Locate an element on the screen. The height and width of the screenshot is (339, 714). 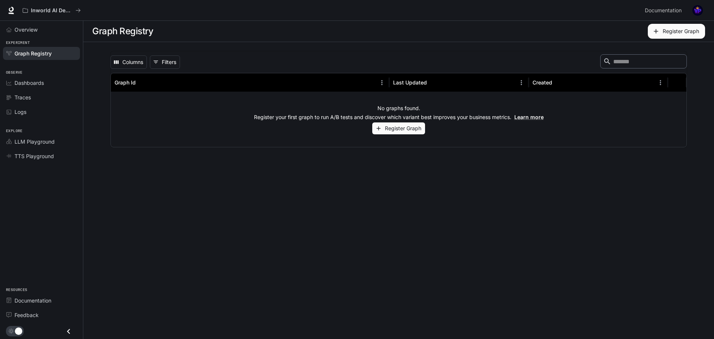
span: Dashboards is located at coordinates (29, 83).